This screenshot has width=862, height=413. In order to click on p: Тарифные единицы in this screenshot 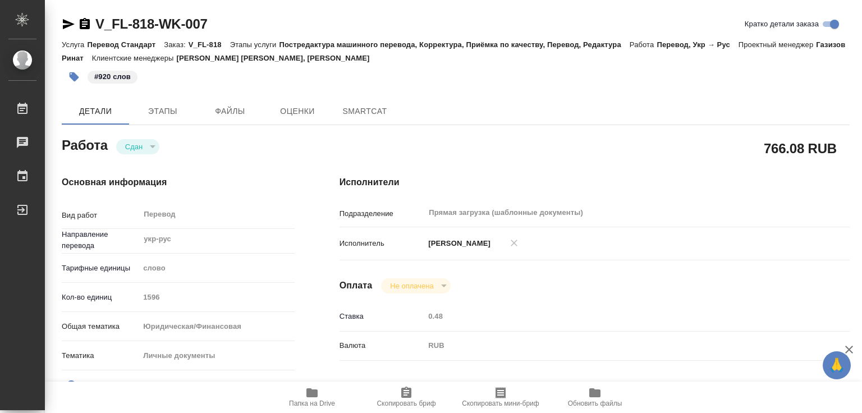, I will do `click(100, 268)`.